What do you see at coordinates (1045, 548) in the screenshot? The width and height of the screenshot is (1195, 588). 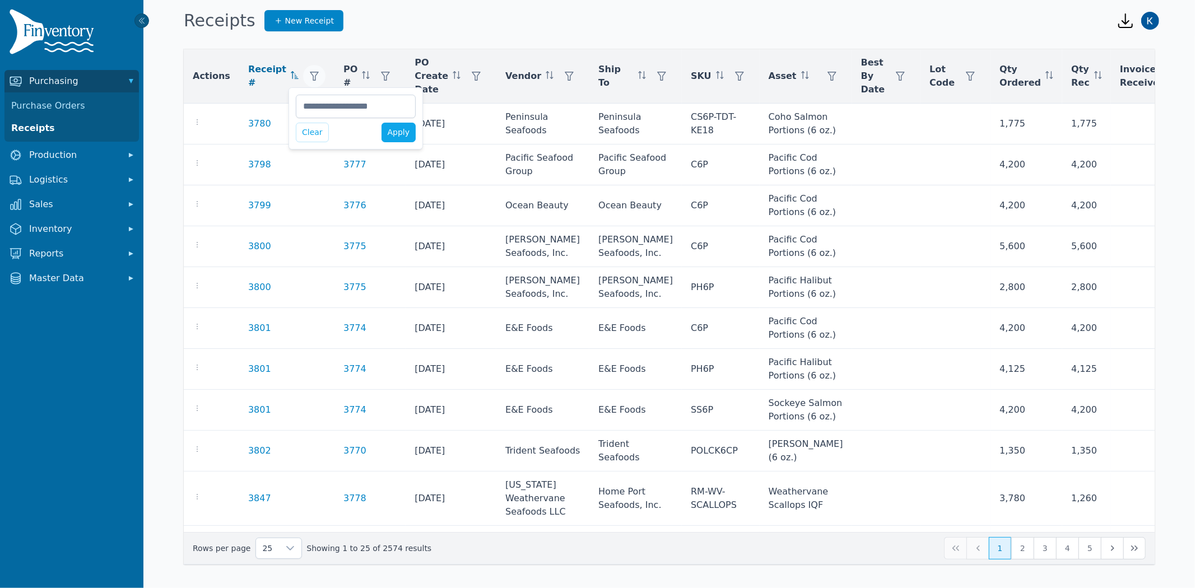 I see `button: Page 3` at bounding box center [1045, 548].